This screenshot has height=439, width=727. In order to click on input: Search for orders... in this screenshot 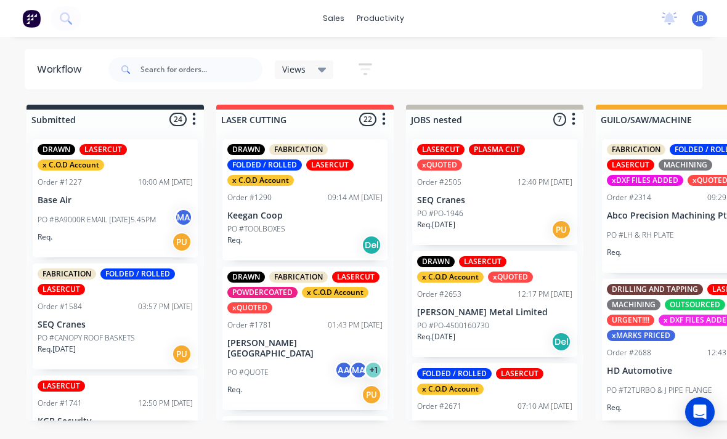, I will do `click(201, 70)`.